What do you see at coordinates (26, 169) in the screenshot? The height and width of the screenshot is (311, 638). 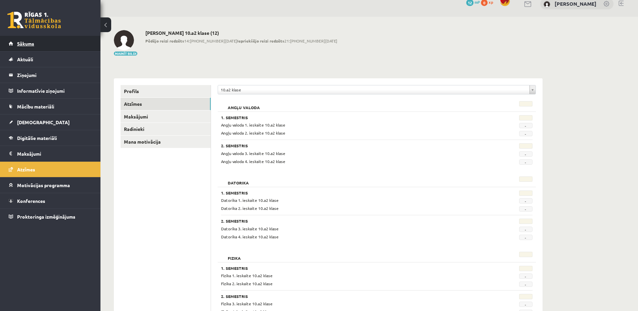 I see `span: Atzīmes` at bounding box center [26, 169].